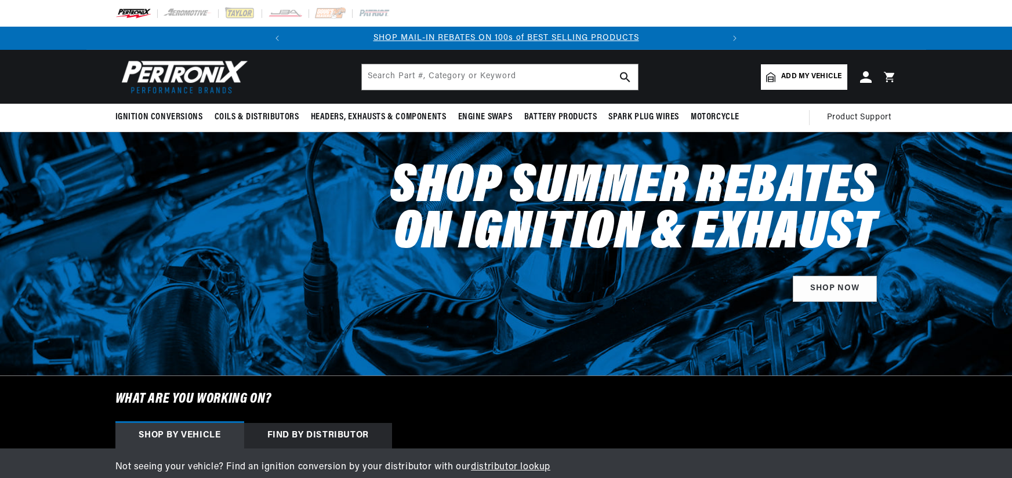 This screenshot has height=478, width=1012. Describe the element at coordinates (379, 117) in the screenshot. I see `span: Headers, Exhausts & Components` at that location.